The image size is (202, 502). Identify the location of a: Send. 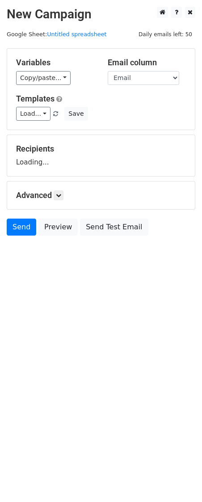
(21, 227).